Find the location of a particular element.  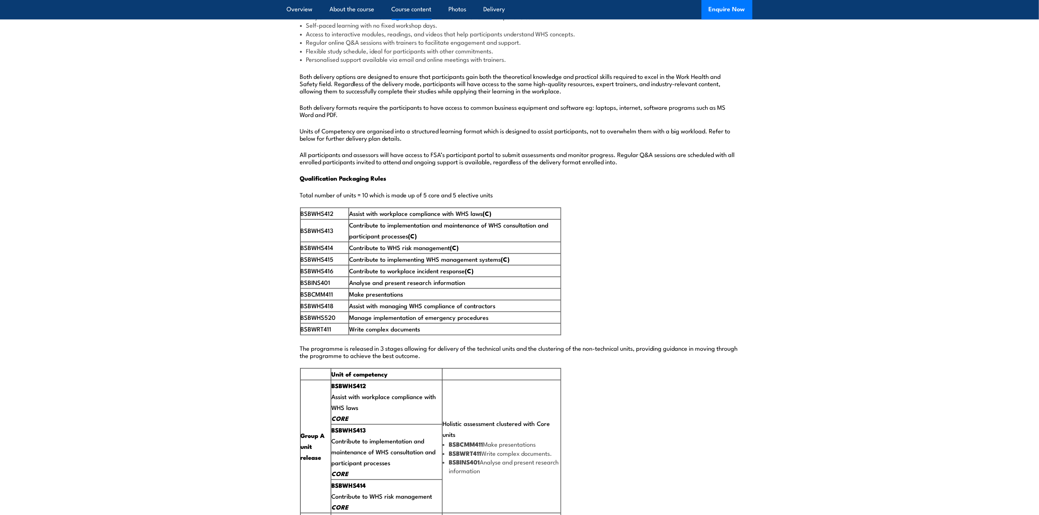

td: BSBWHS520 is located at coordinates (325, 318).